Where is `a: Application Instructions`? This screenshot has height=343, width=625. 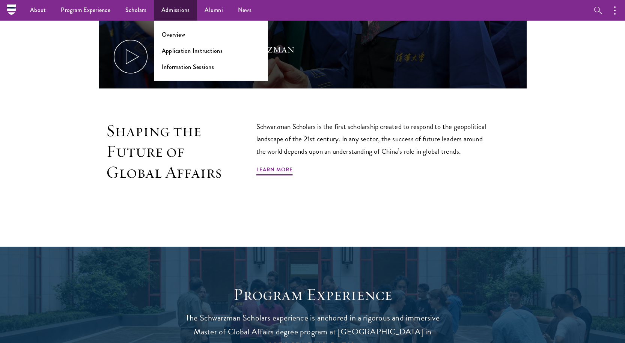
a: Application Instructions is located at coordinates (192, 51).